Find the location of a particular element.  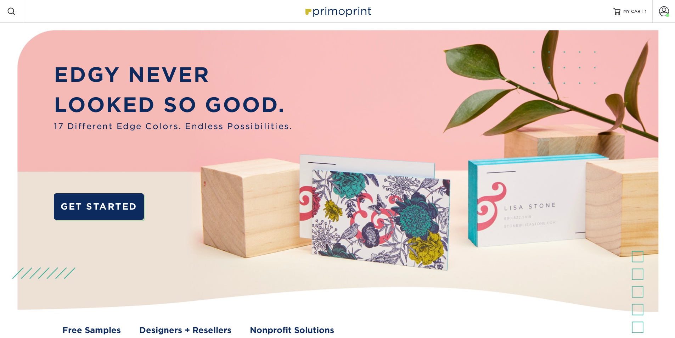

a: Nonprofit Solutions is located at coordinates (292, 330).